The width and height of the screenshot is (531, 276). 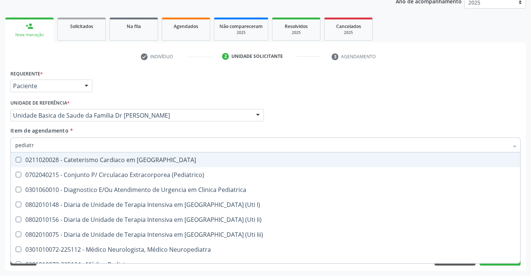 What do you see at coordinates (186, 26) in the screenshot?
I see `span: Agendados` at bounding box center [186, 26].